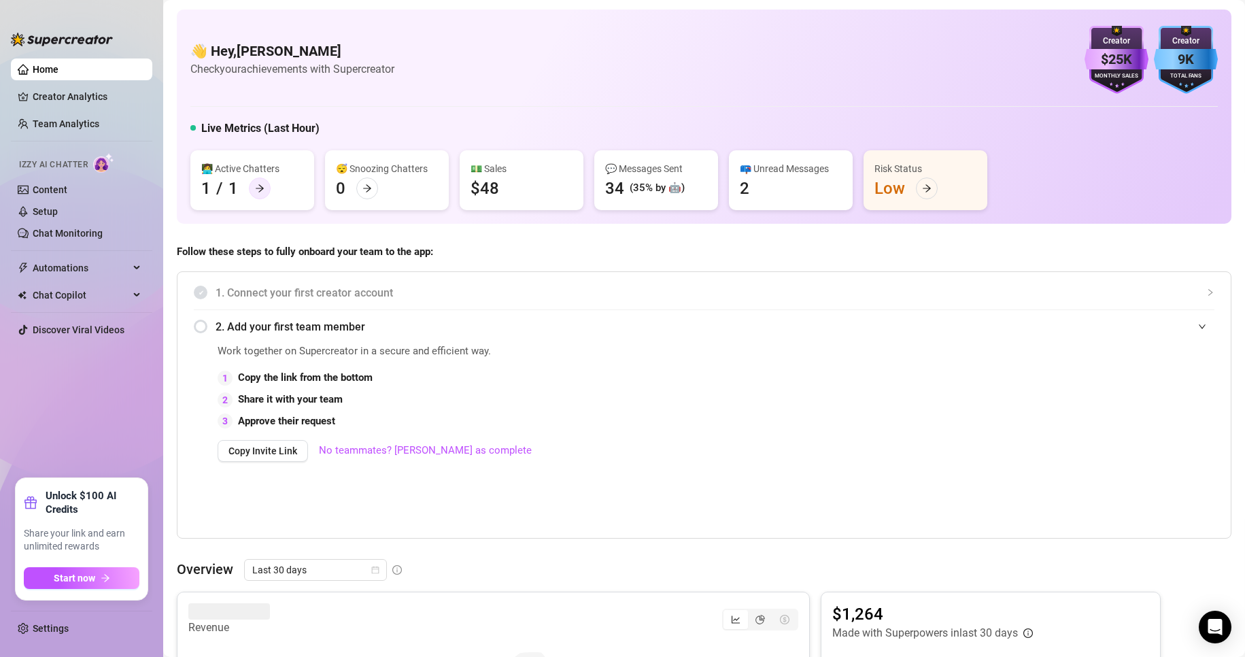  What do you see at coordinates (760, 620) in the screenshot?
I see `div: segmented control` at bounding box center [760, 620].